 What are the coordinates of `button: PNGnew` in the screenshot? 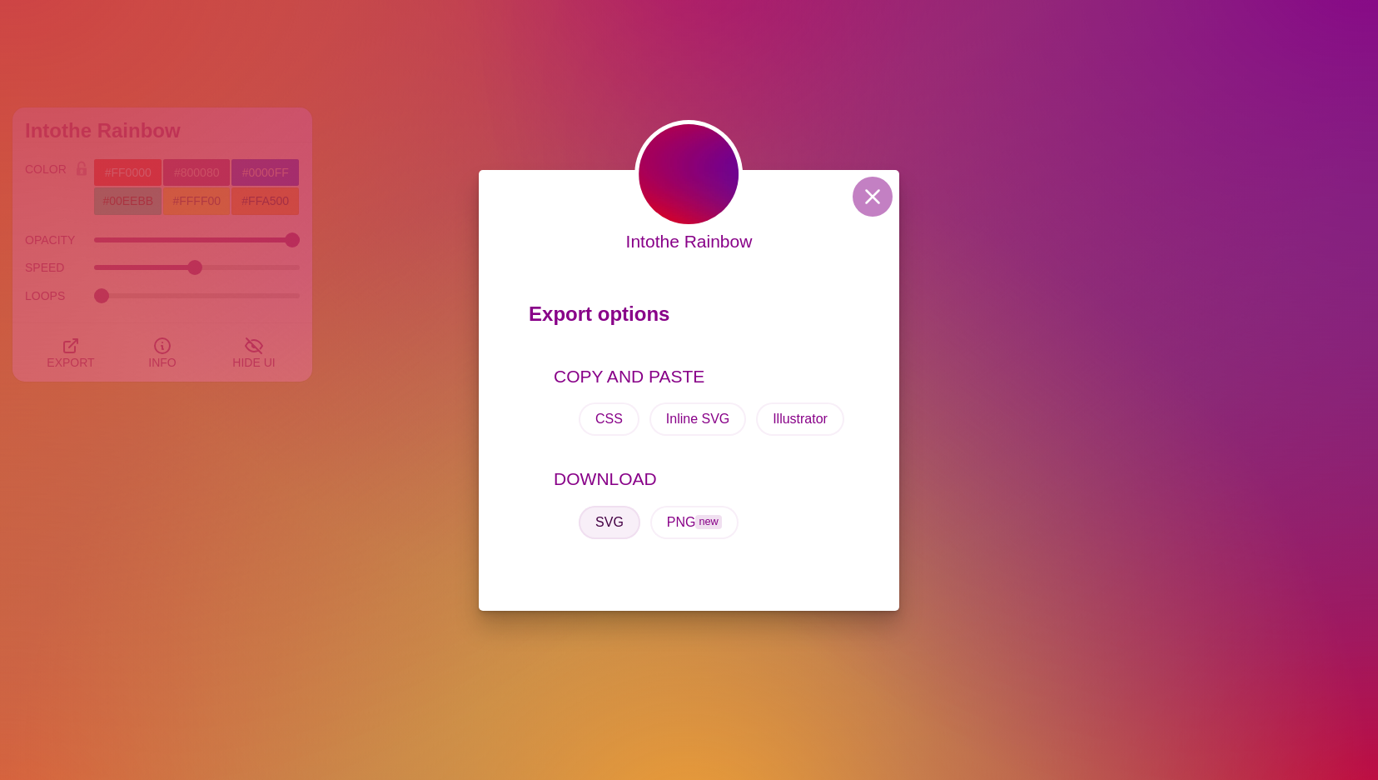 It's located at (695, 522).